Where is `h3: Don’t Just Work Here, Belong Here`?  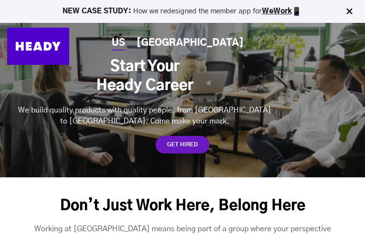
h3: Don’t Just Work Here, Belong Here is located at coordinates (183, 206).